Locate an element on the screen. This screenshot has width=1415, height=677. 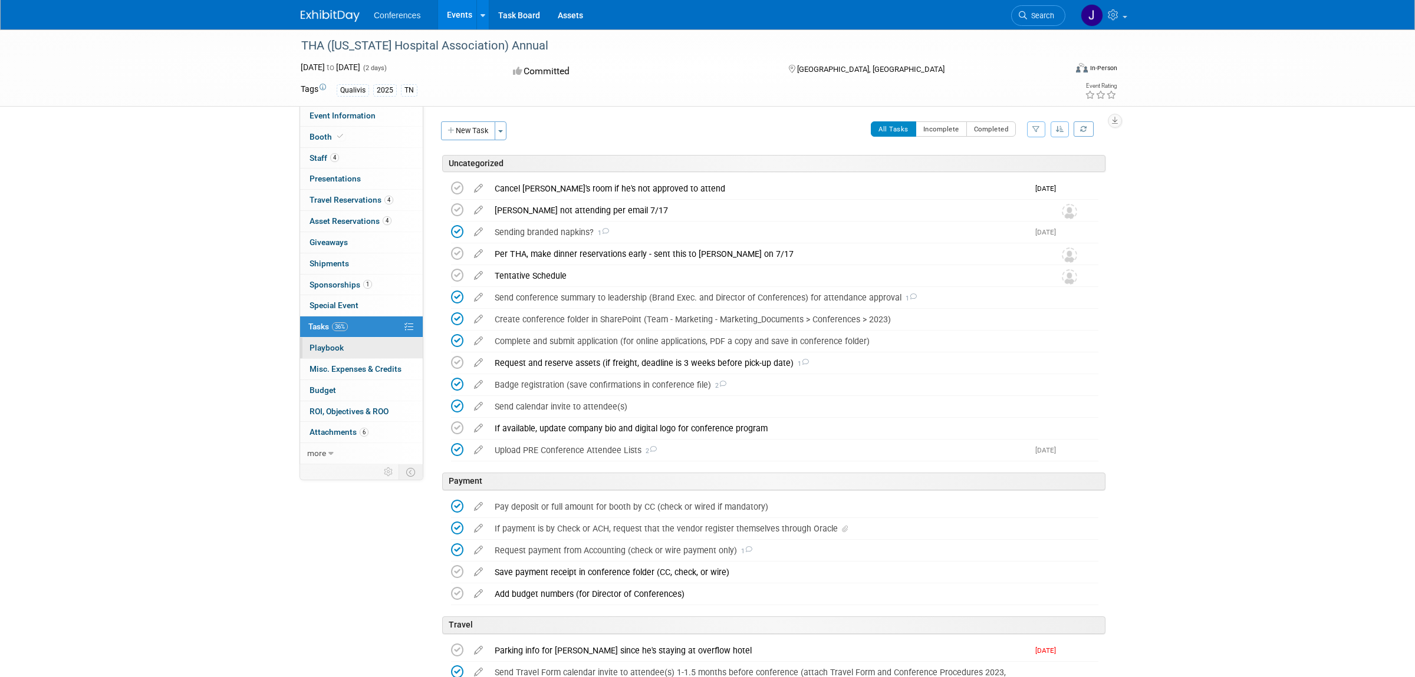
div: Request payment from Accounting (check or wire payment only) is located at coordinates (763, 551).